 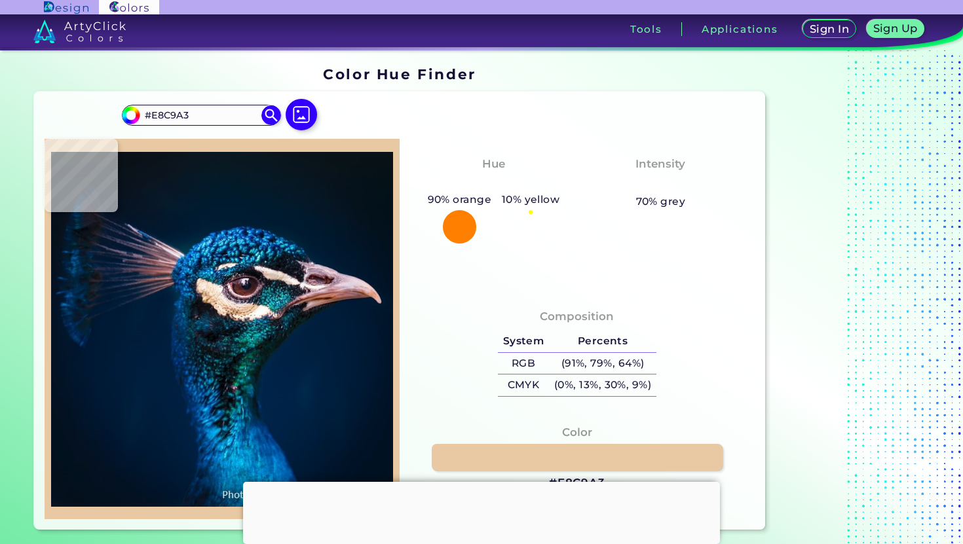 What do you see at coordinates (222, 329) in the screenshot?
I see `img: img_pavlin.jpg` at bounding box center [222, 329].